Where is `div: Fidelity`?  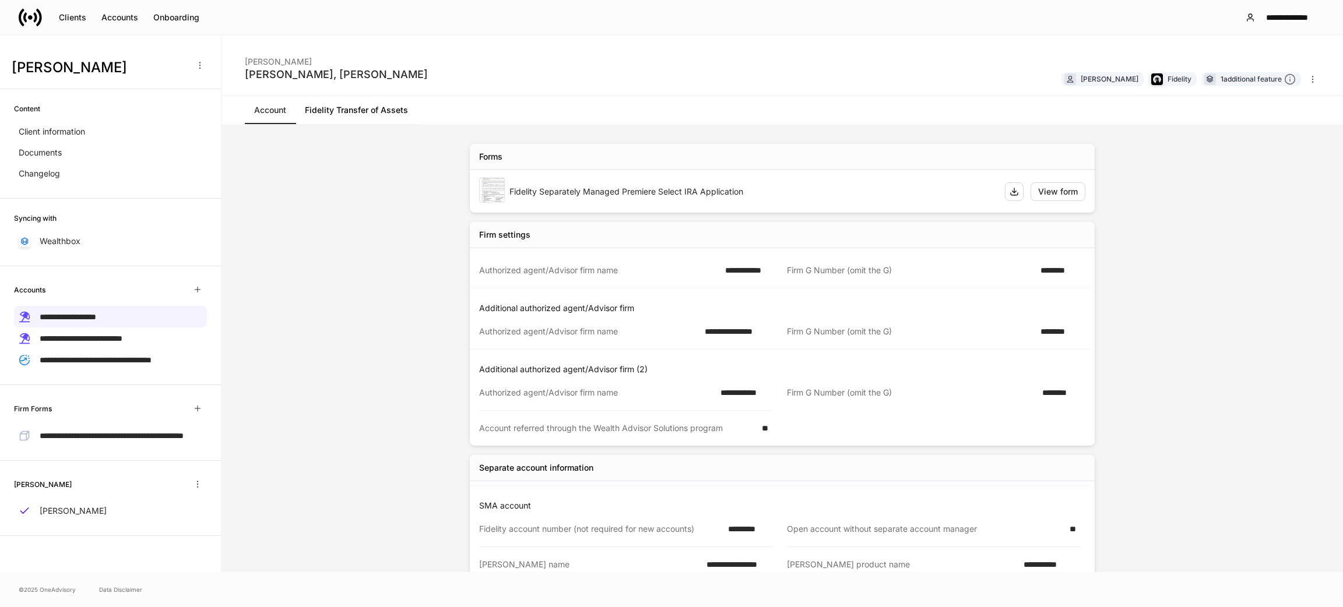 div: Fidelity is located at coordinates (1179, 79).